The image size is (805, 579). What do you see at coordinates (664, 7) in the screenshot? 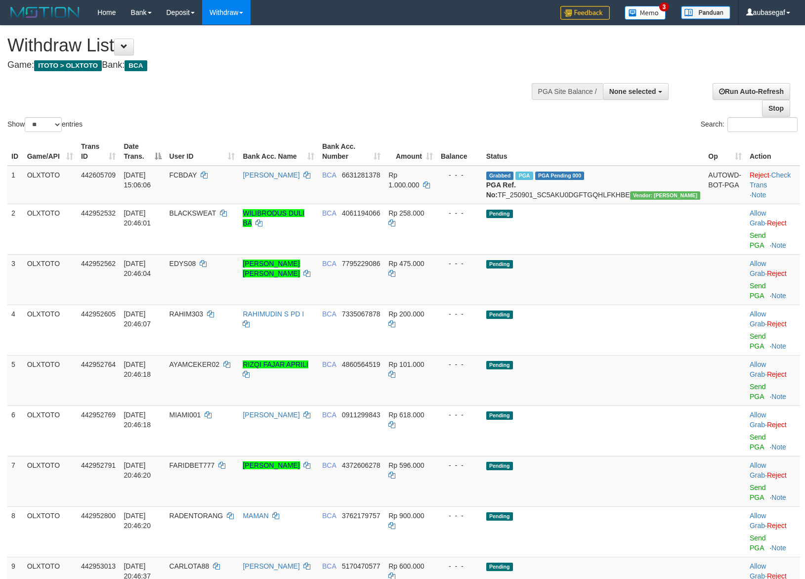
I see `span: 3` at bounding box center [664, 7].